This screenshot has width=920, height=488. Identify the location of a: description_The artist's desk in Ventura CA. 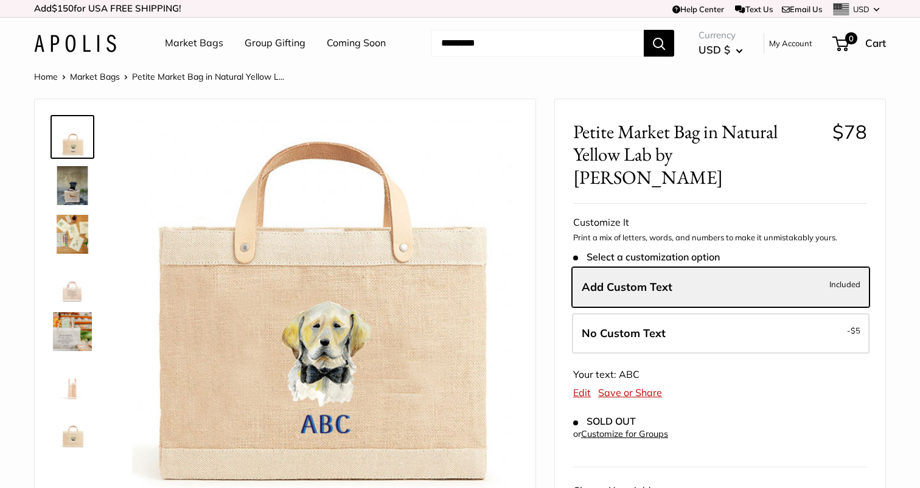
(72, 234).